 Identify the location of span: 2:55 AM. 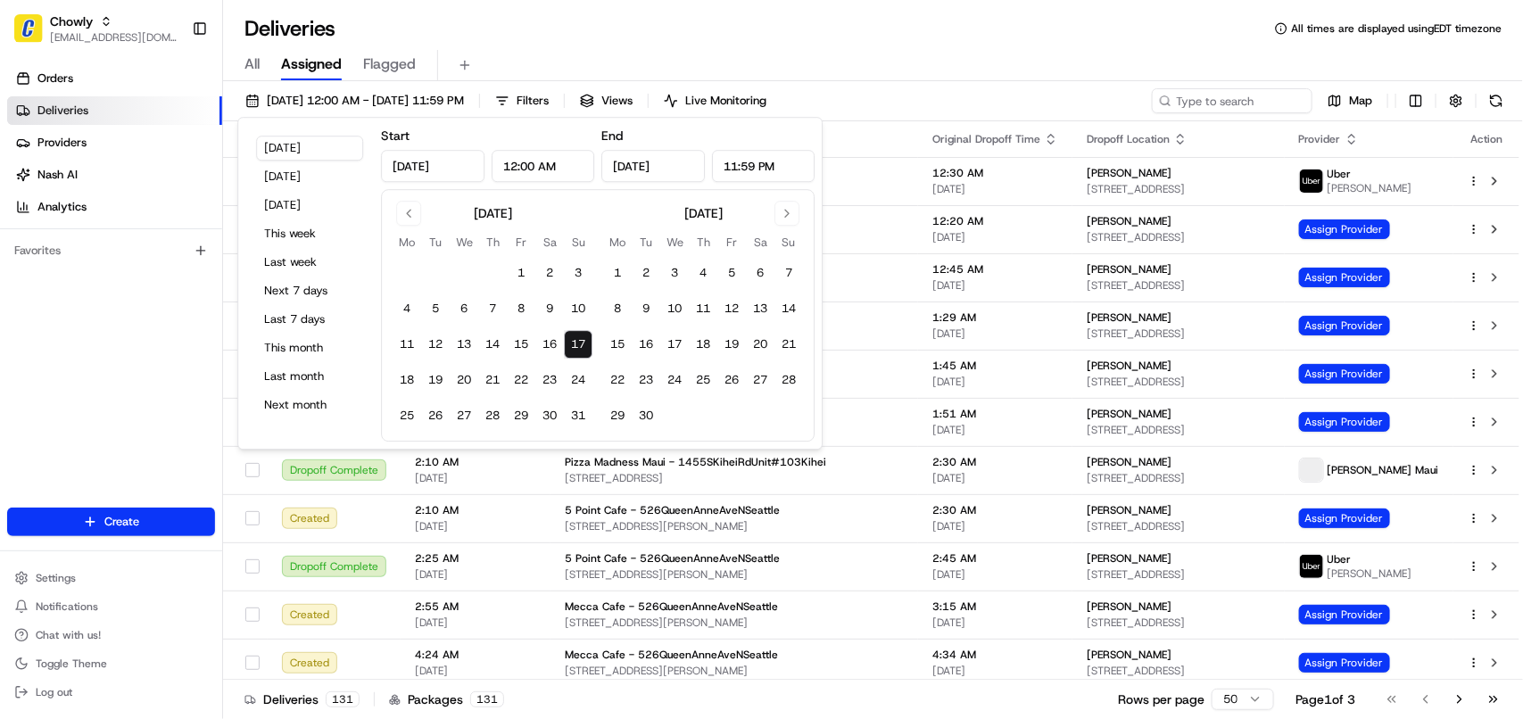
(476, 607).